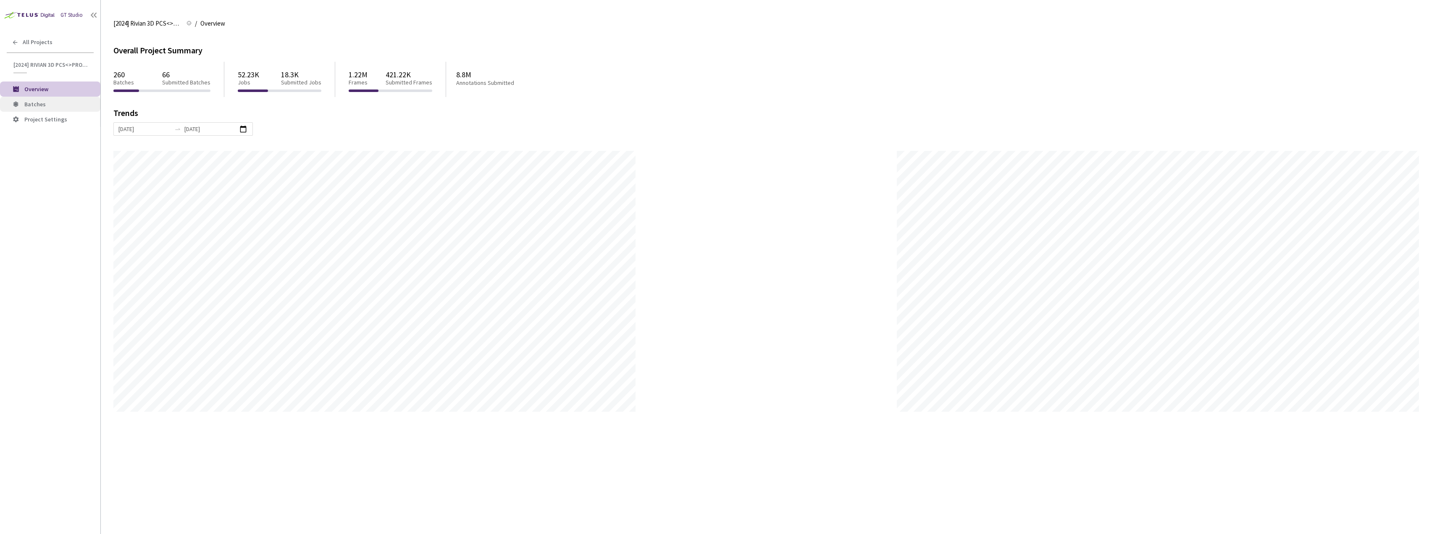  What do you see at coordinates (301, 74) in the screenshot?
I see `p: 18.3K` at bounding box center [301, 74].